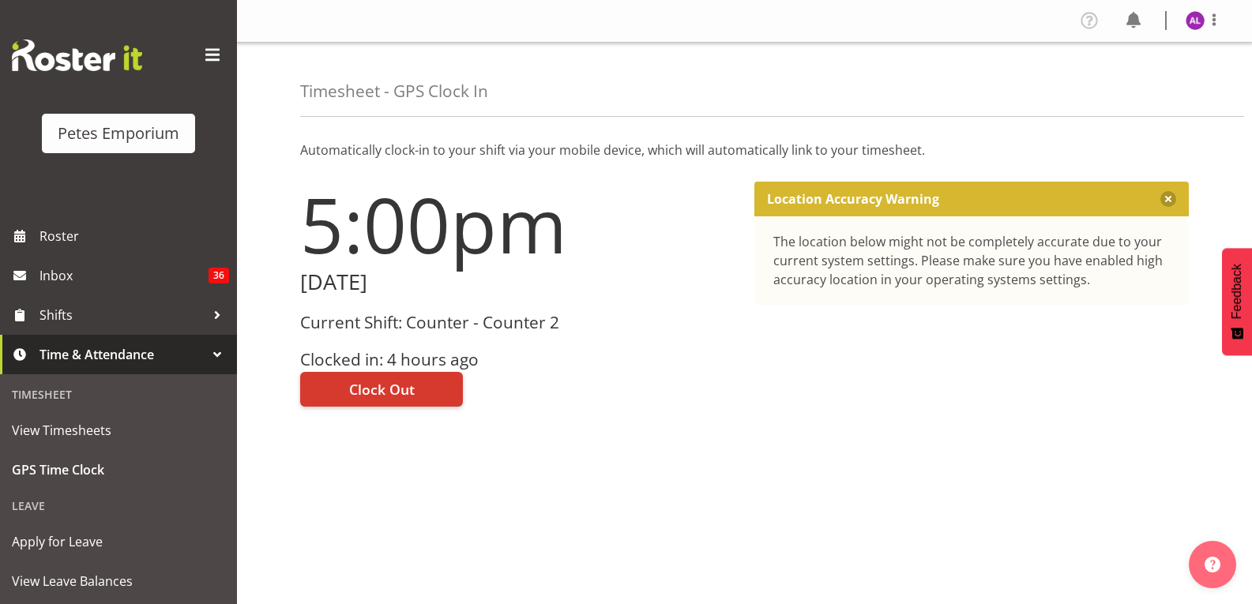 This screenshot has width=1252, height=604. I want to click on span: Inbox, so click(124, 276).